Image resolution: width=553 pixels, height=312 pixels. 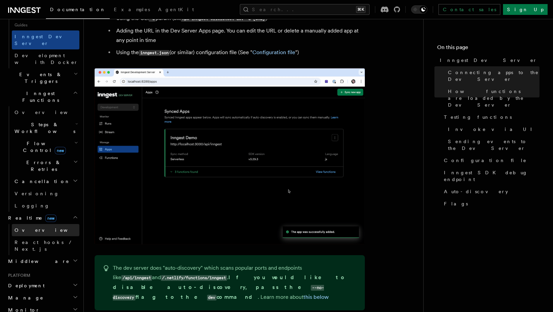 What do you see at coordinates (476, 191) in the screenshot?
I see `span: Auto-discovery` at bounding box center [476, 191].